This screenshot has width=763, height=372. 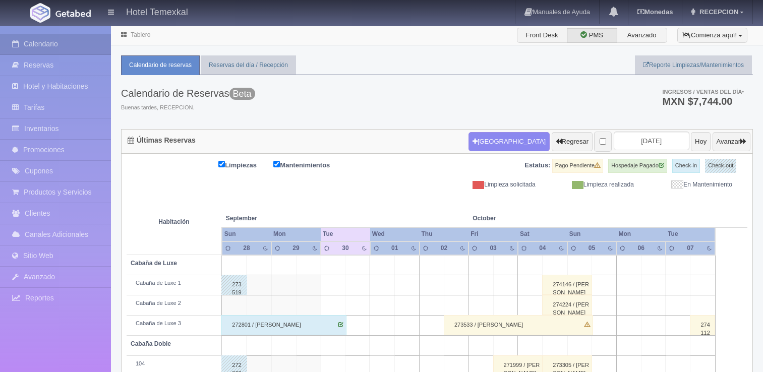 What do you see at coordinates (309, 164) in the screenshot?
I see `label: Mantenimientos` at bounding box center [309, 164].